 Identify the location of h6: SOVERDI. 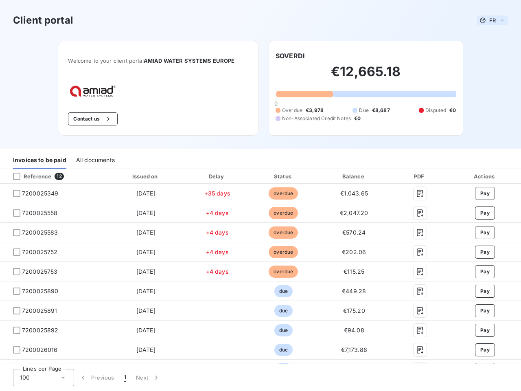
(290, 56).